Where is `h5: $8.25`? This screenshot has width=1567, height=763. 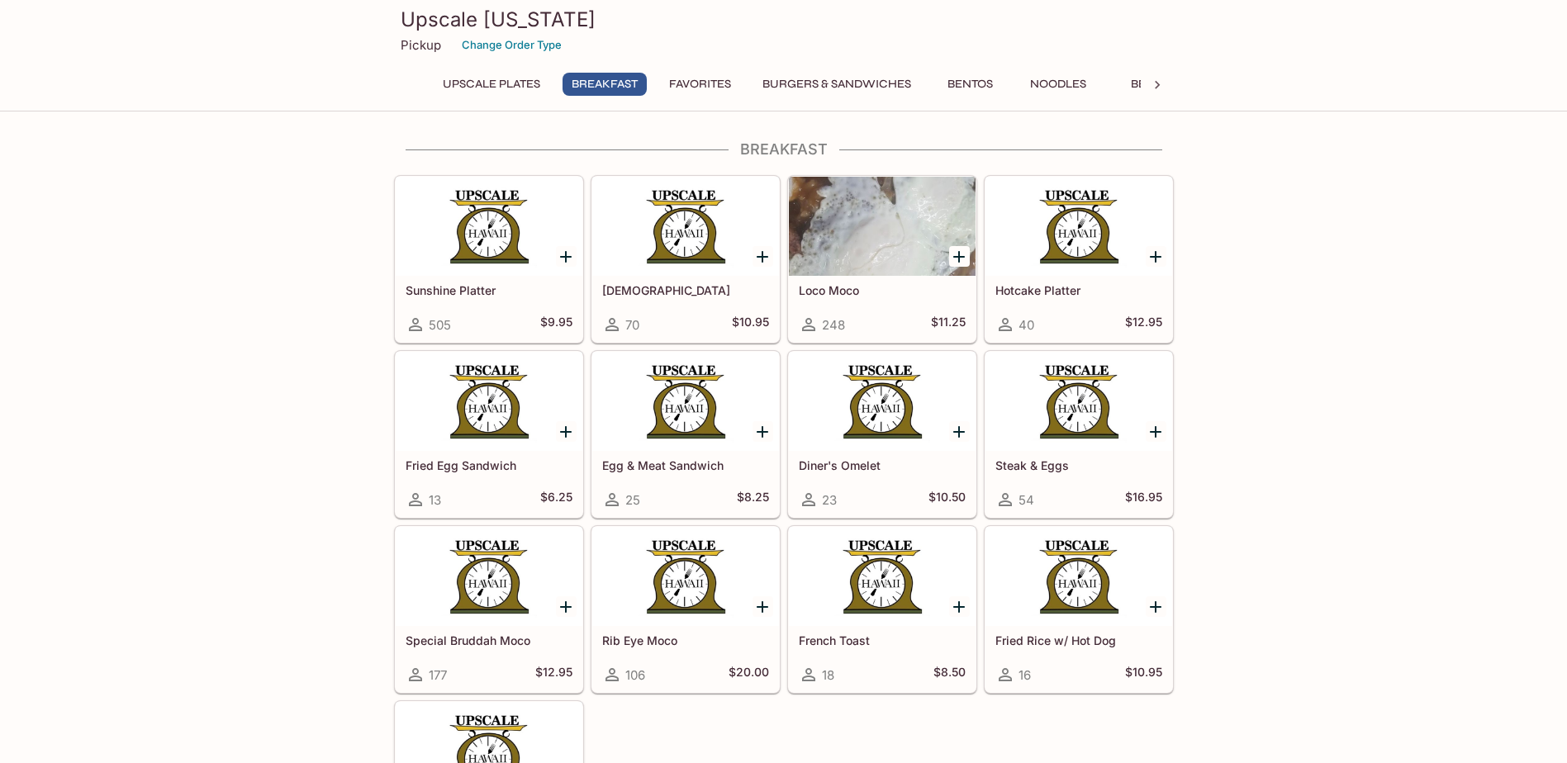
h5: $8.25 is located at coordinates (753, 500).